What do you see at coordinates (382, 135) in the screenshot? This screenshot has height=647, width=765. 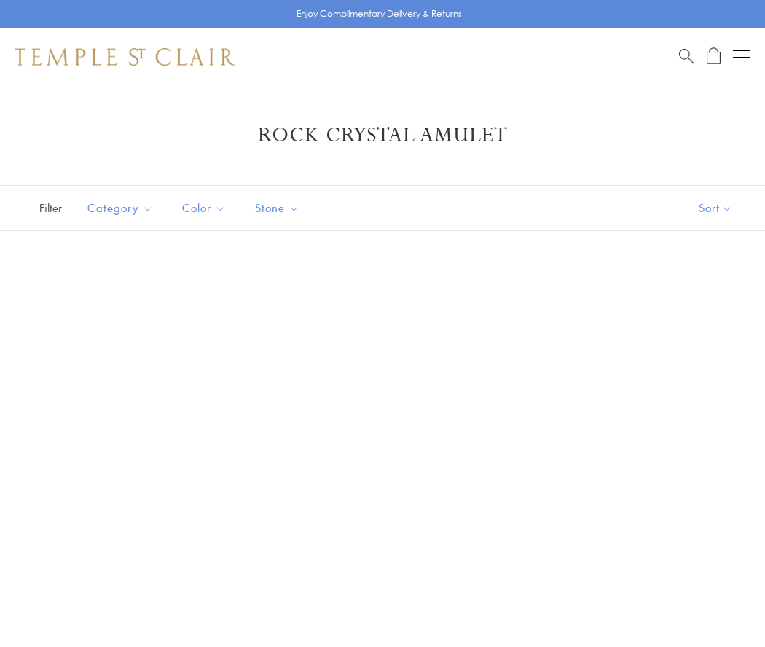 I see `h1: Rock Crystal Amulet` at bounding box center [382, 135].